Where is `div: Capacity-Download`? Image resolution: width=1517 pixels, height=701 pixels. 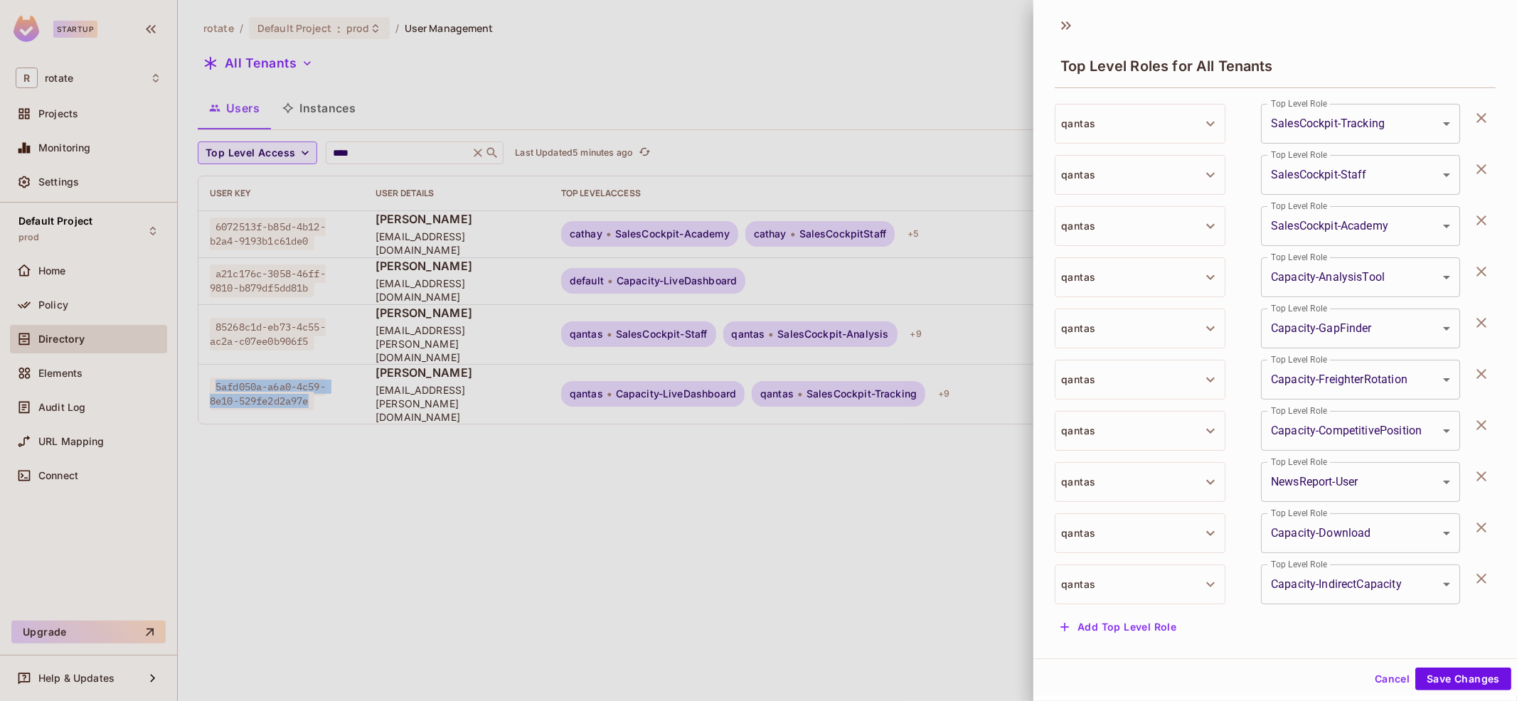 div: Capacity-Download is located at coordinates (1361, 534).